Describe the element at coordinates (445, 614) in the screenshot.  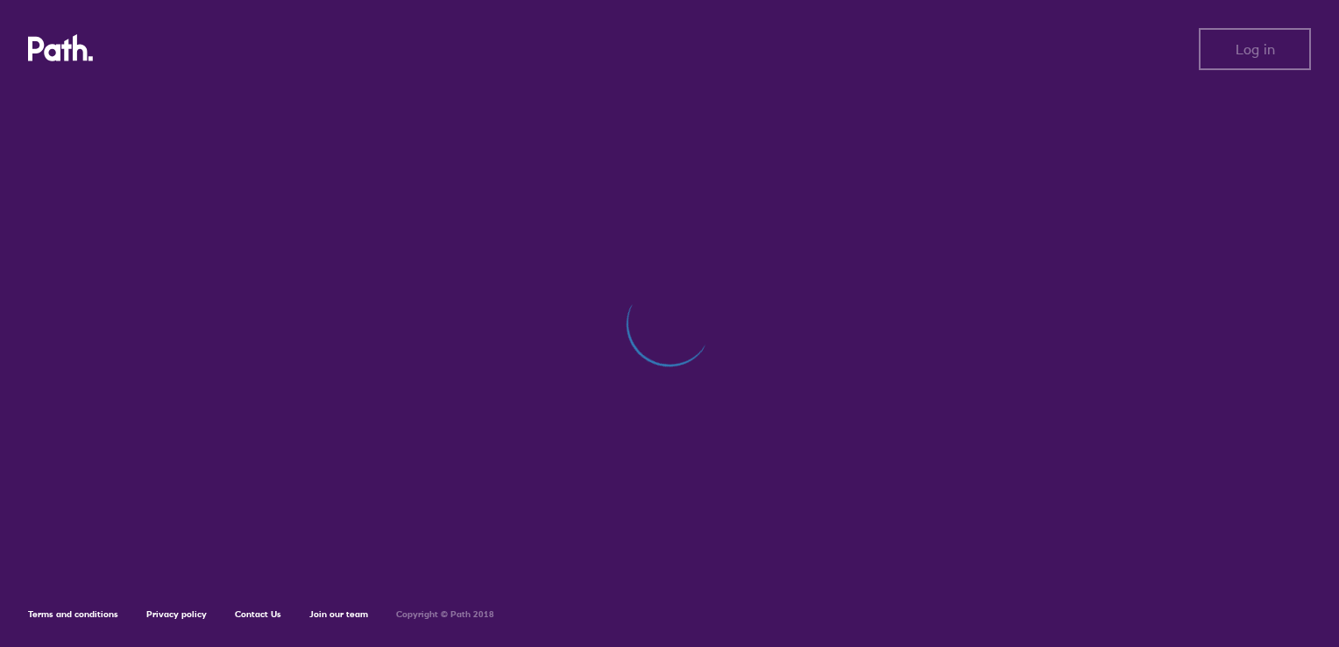
I see `h6: Copyright © Path 2018` at that location.